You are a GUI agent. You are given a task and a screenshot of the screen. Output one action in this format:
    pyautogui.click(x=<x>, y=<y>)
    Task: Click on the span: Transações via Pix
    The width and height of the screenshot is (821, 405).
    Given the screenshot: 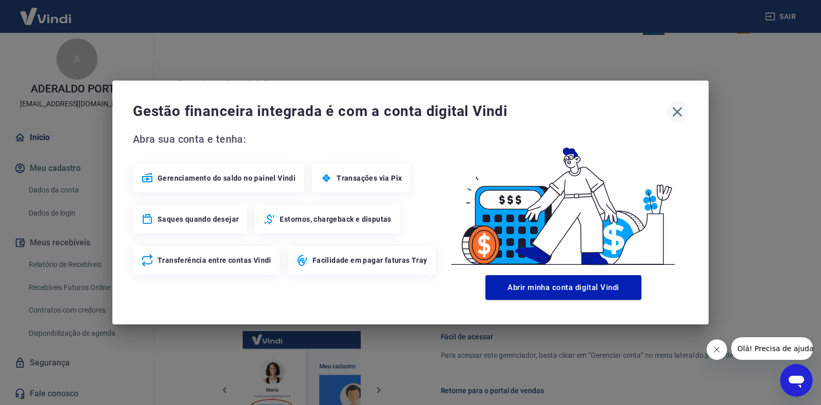 What is the action you would take?
    pyautogui.click(x=369, y=178)
    